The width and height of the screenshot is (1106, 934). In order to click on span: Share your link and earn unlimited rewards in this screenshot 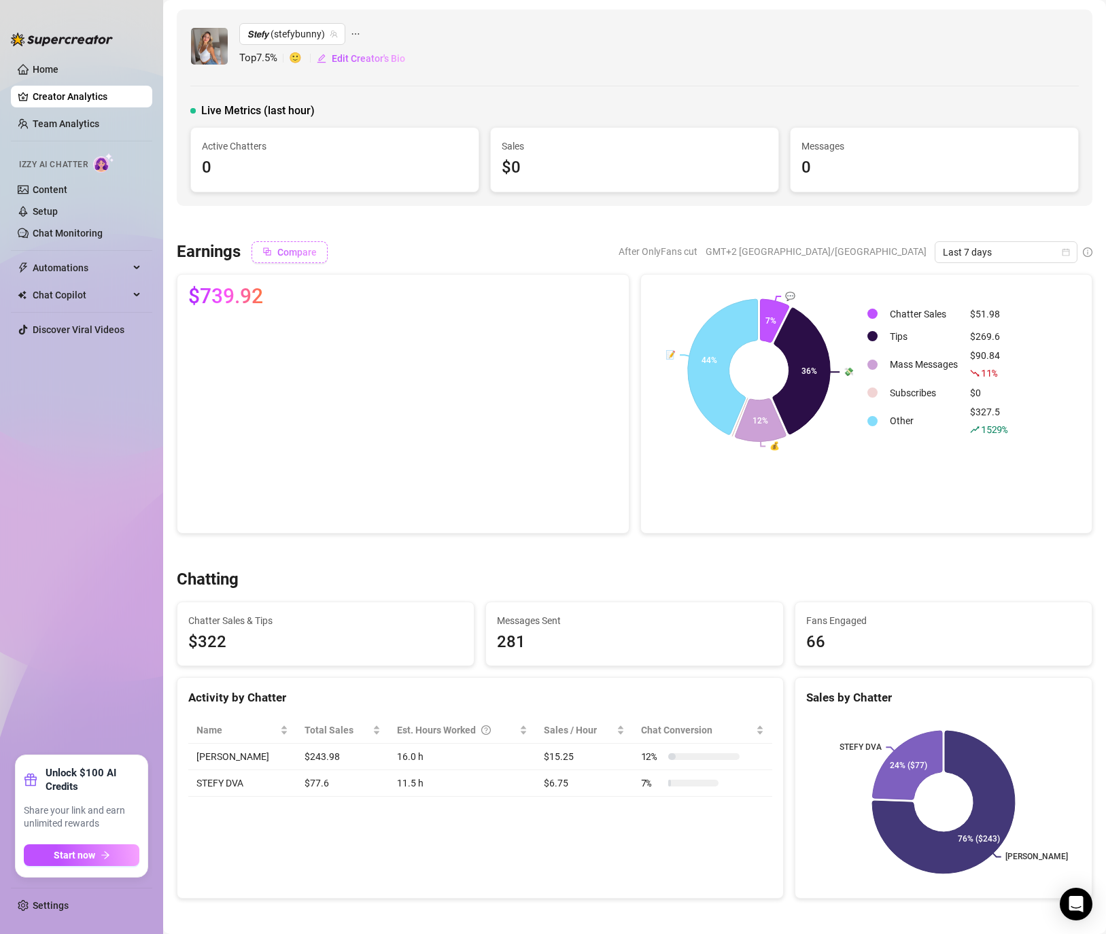, I will do `click(82, 817)`.